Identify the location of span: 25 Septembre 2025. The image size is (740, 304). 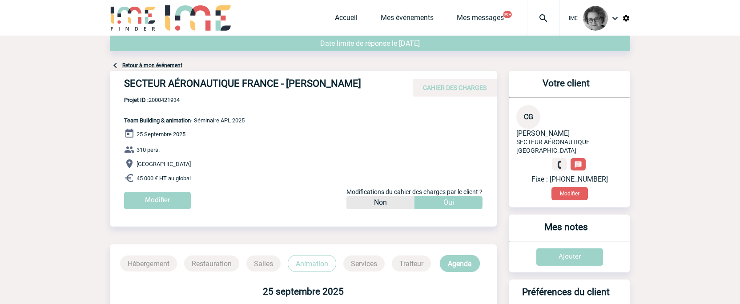
(161, 134).